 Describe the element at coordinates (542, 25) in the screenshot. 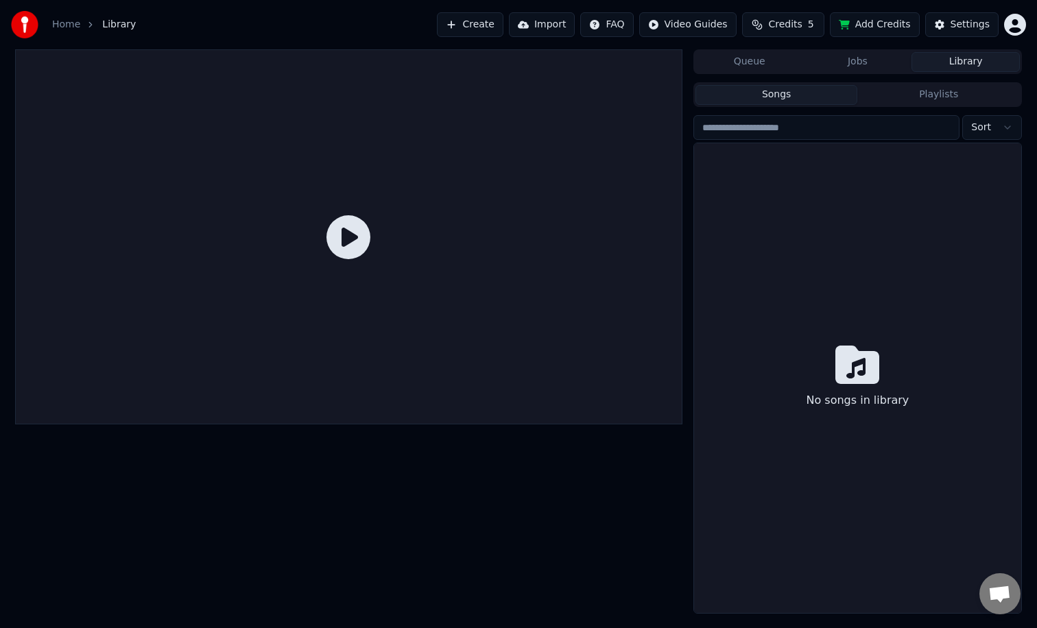

I see `button: Import` at that location.